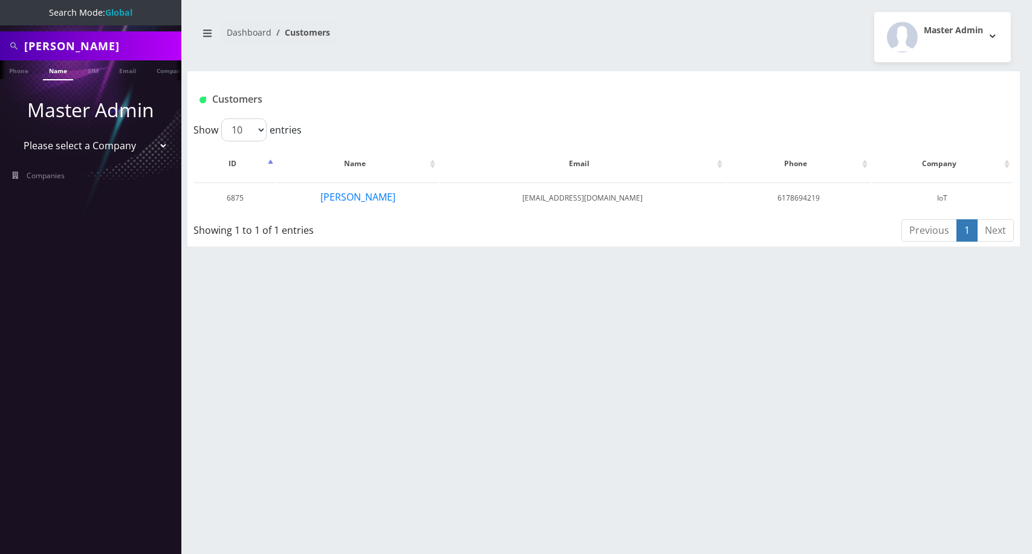 The height and width of the screenshot is (554, 1032). I want to click on a: Phone, so click(19, 70).